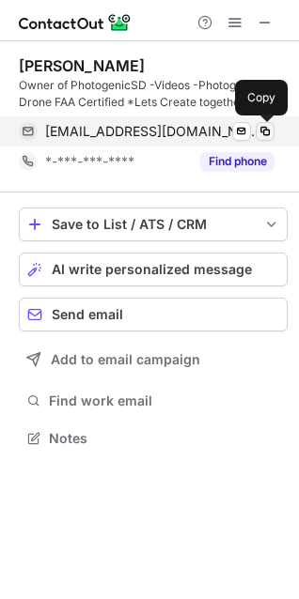  Describe the element at coordinates (75, 23) in the screenshot. I see `img: ContactOut v5.3.10` at that location.